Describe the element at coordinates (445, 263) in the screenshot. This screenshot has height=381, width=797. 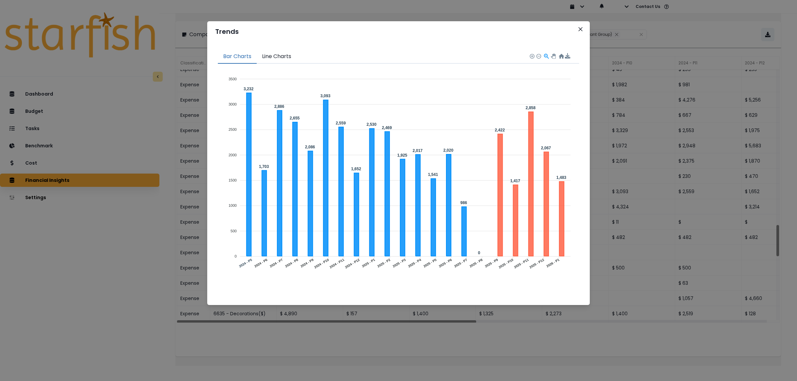
I see `tspan: 2025 - P6` at that location.